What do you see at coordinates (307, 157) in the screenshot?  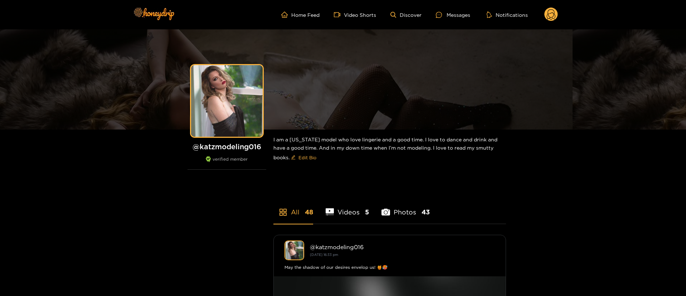 I see `span: Edit Bio` at bounding box center [307, 157].